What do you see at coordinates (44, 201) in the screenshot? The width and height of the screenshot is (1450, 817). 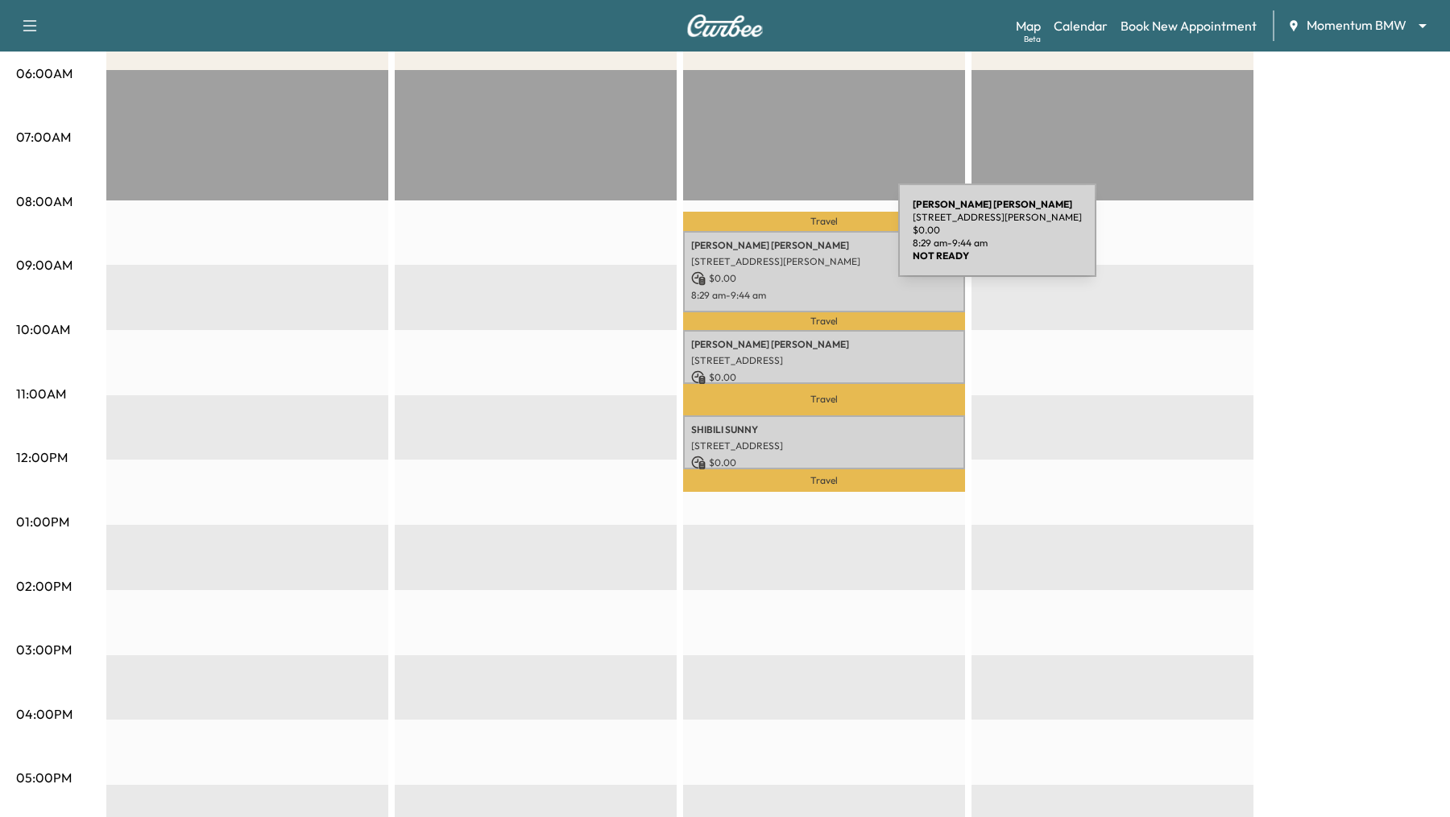 I see `p: 08:00AM` at bounding box center [44, 201].